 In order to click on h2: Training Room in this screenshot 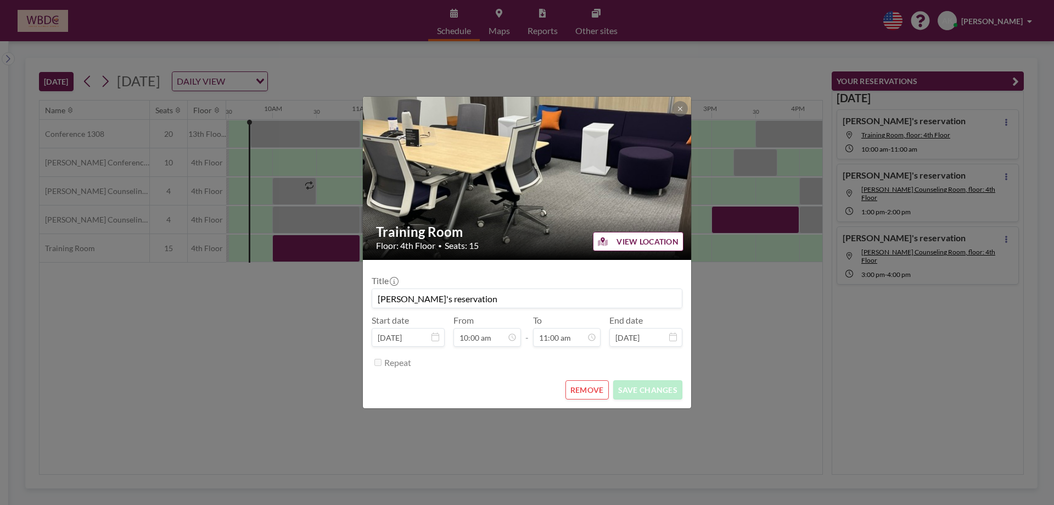, I will do `click(528, 232)`.